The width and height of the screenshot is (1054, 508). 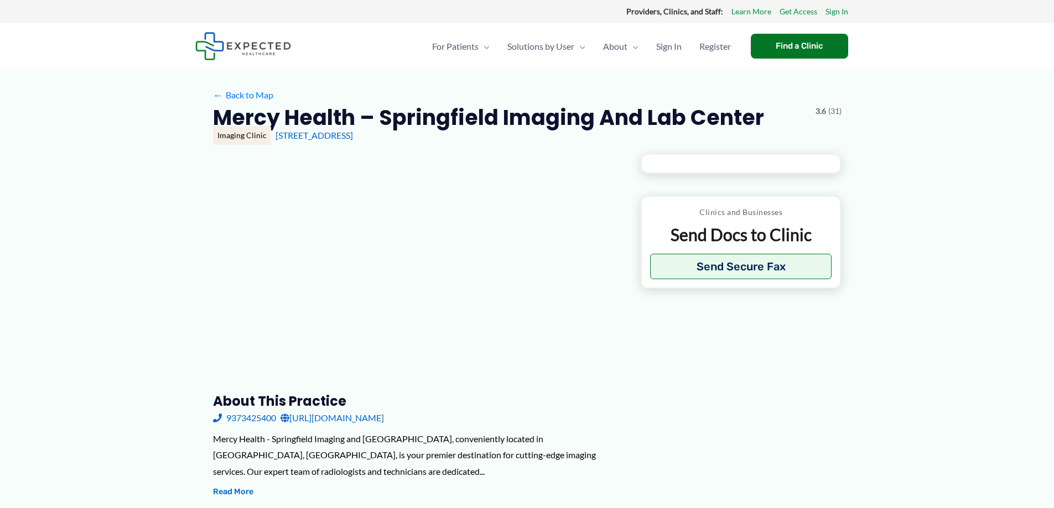 I want to click on a: 9373425400, so click(x=245, y=418).